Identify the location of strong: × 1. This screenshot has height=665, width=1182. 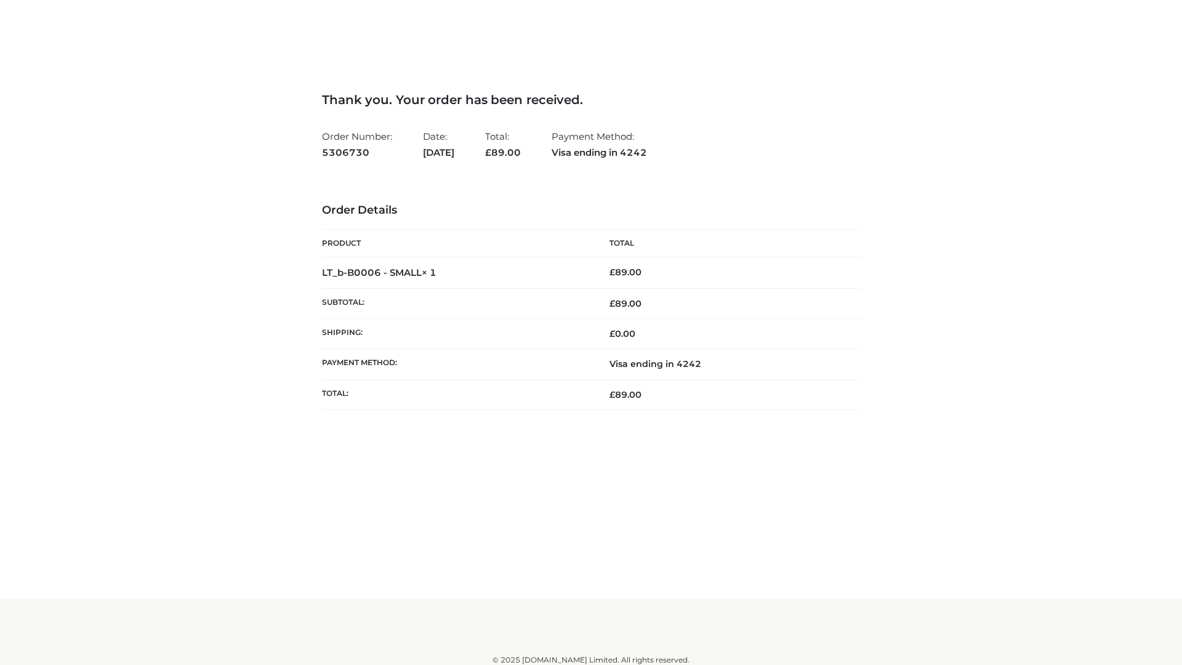
(429, 272).